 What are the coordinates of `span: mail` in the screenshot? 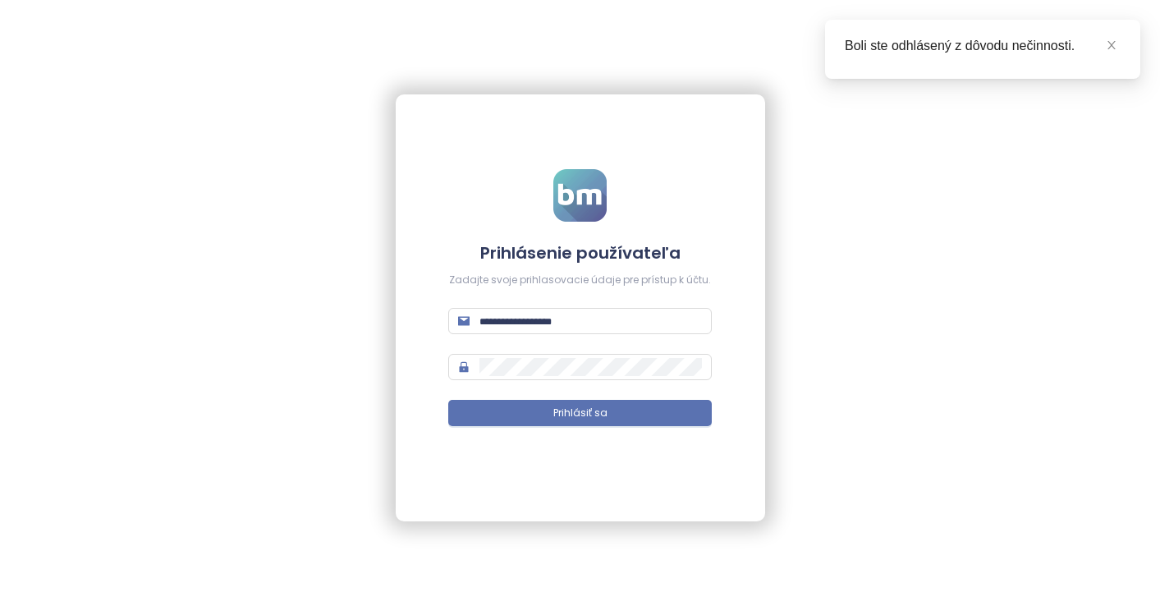 It's located at (464, 321).